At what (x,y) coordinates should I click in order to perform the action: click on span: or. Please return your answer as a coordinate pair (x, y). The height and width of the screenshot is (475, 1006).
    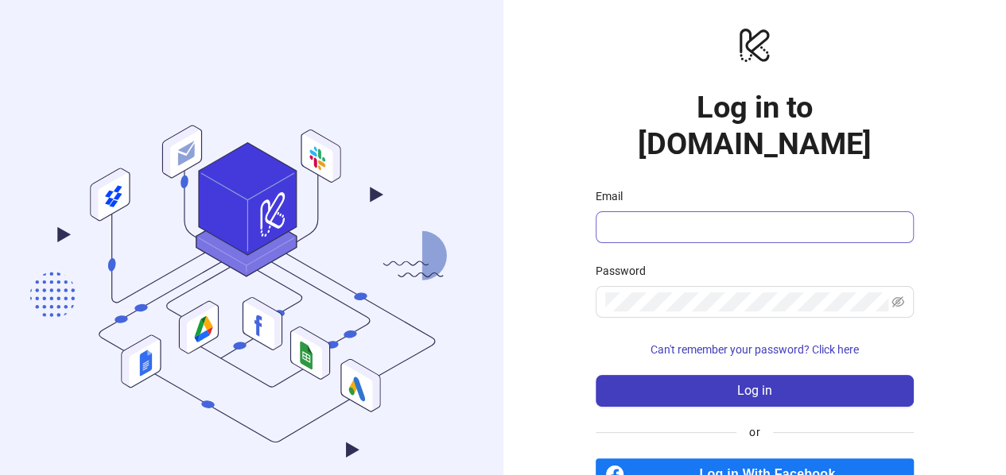
    Looking at the image, I should click on (754, 432).